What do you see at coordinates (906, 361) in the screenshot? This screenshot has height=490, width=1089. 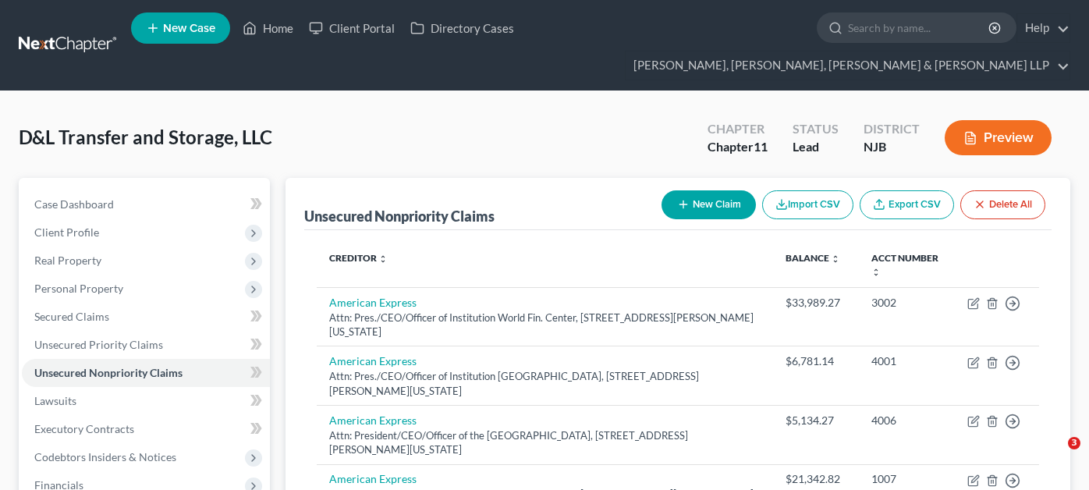 I see `div: 4001` at bounding box center [906, 361].